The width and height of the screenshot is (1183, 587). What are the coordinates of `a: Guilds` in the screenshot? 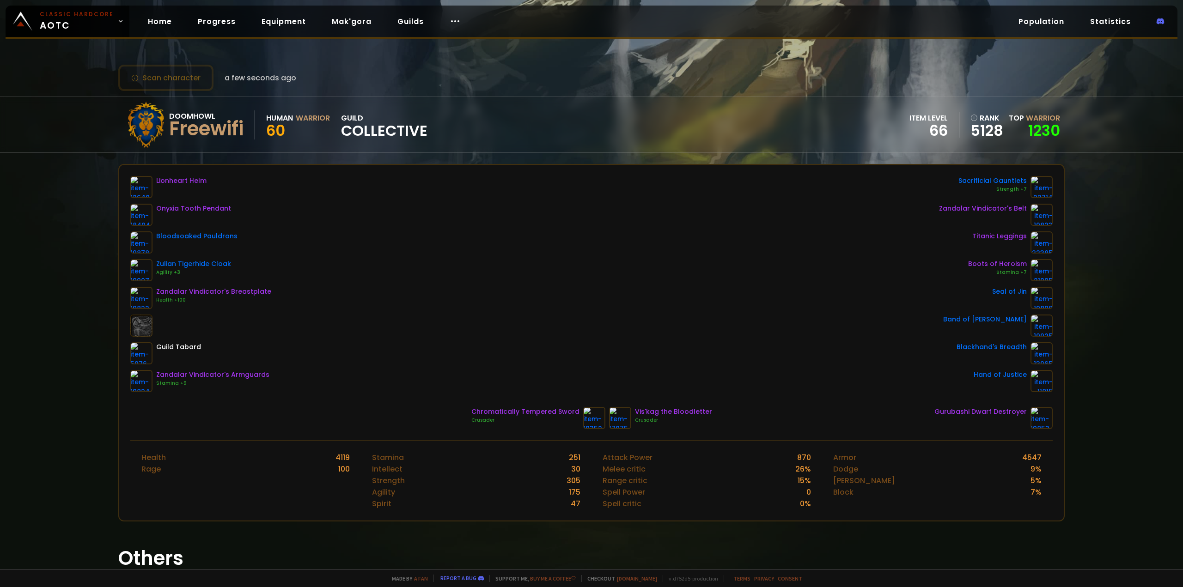 It's located at (410, 21).